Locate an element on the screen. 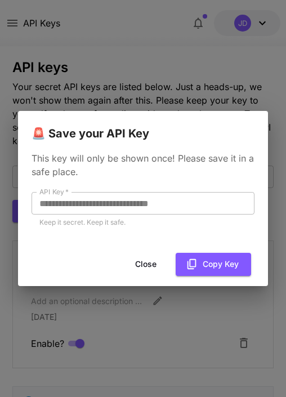 This screenshot has height=397, width=286. button: Copy Key is located at coordinates (213, 264).